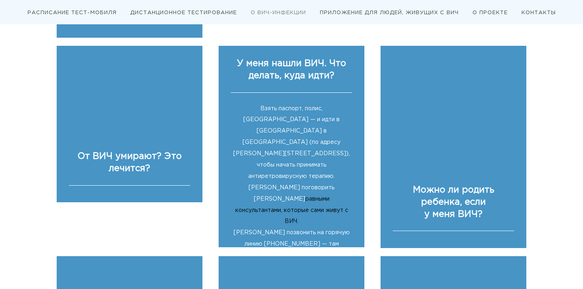 This screenshot has width=583, height=289. I want to click on a: О ВИЧ-ИНФЕКЦИИ, so click(278, 13).